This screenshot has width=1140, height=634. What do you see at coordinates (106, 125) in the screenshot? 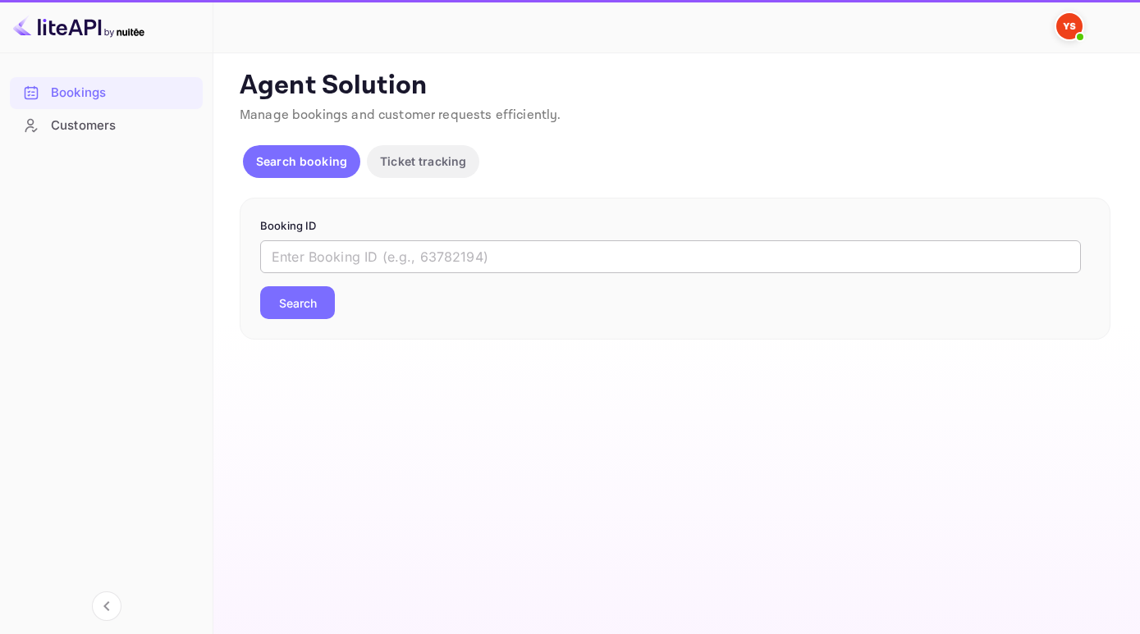
I see `a: Customers` at bounding box center [106, 125].